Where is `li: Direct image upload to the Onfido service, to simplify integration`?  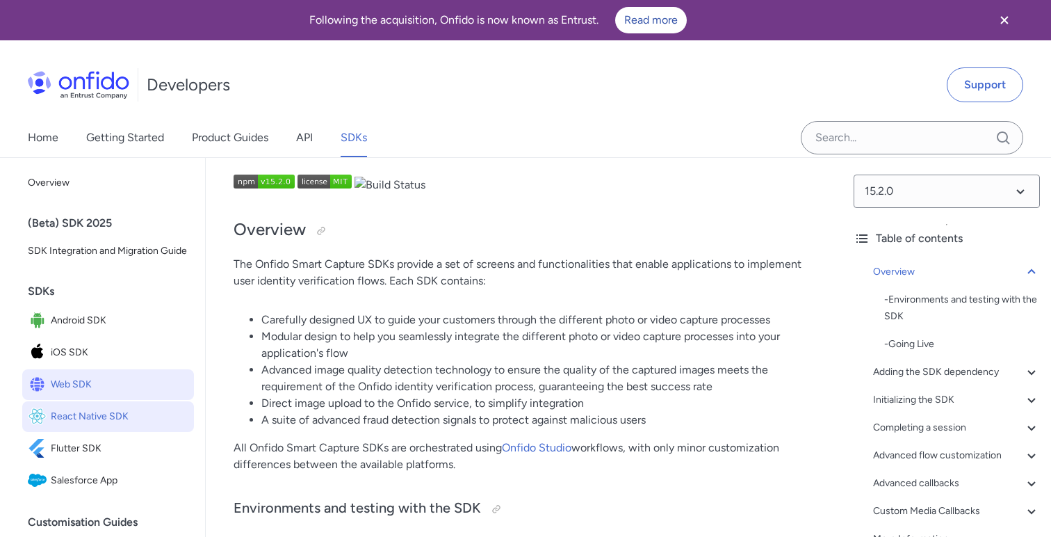 li: Direct image upload to the Onfido service, to simplify integration is located at coordinates (538, 403).